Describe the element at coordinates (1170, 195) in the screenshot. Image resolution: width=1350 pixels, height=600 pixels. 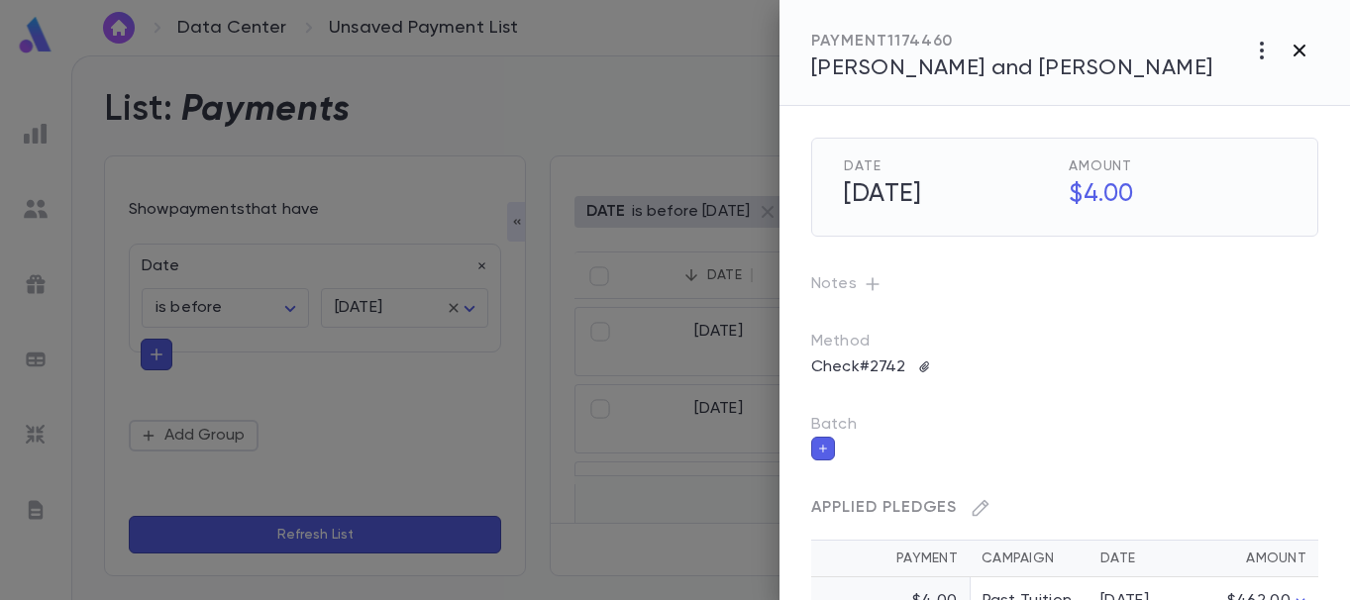
I see `h5: $4.00` at that location.